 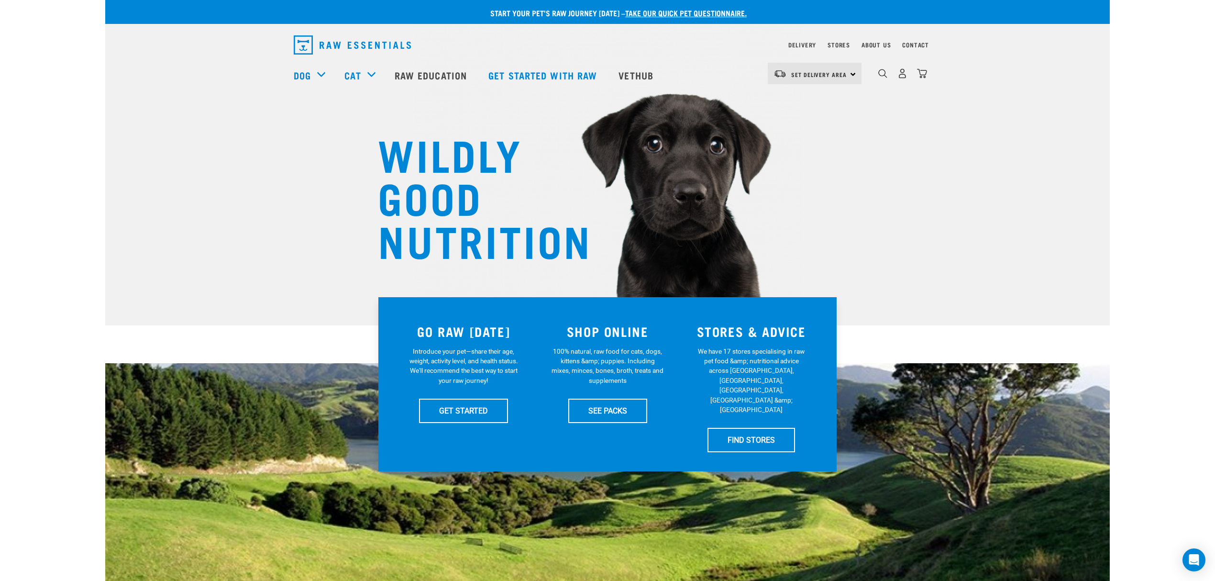 What do you see at coordinates (922, 73) in the screenshot?
I see `img: home-icon@2x.png` at bounding box center [922, 73].